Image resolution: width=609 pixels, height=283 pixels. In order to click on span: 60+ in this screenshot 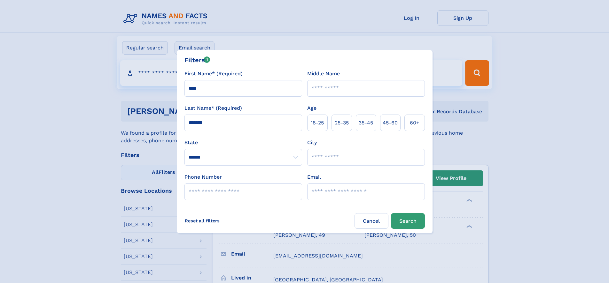, I will do `click(414, 123)`.